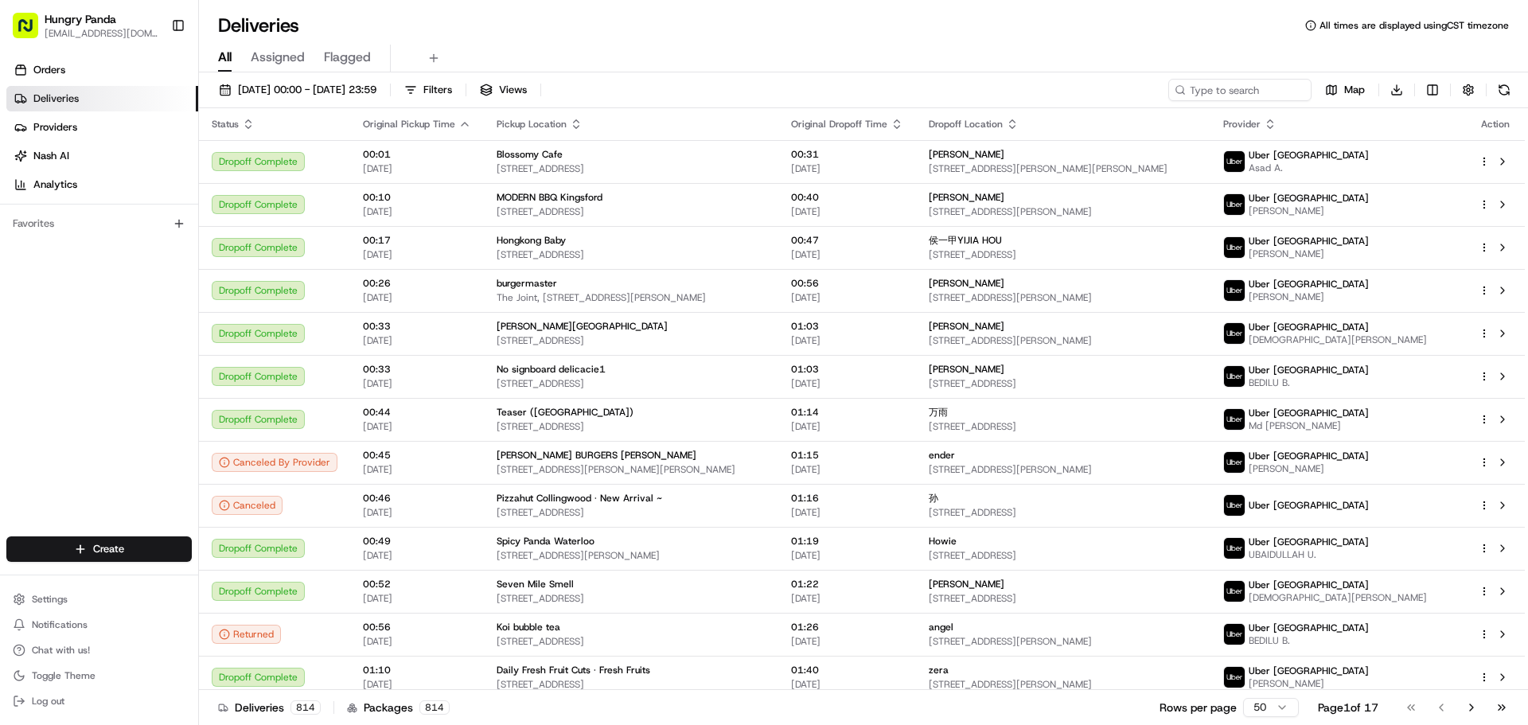 This screenshot has height=725, width=1528. Describe the element at coordinates (48, 701) in the screenshot. I see `span: Log out` at that location.